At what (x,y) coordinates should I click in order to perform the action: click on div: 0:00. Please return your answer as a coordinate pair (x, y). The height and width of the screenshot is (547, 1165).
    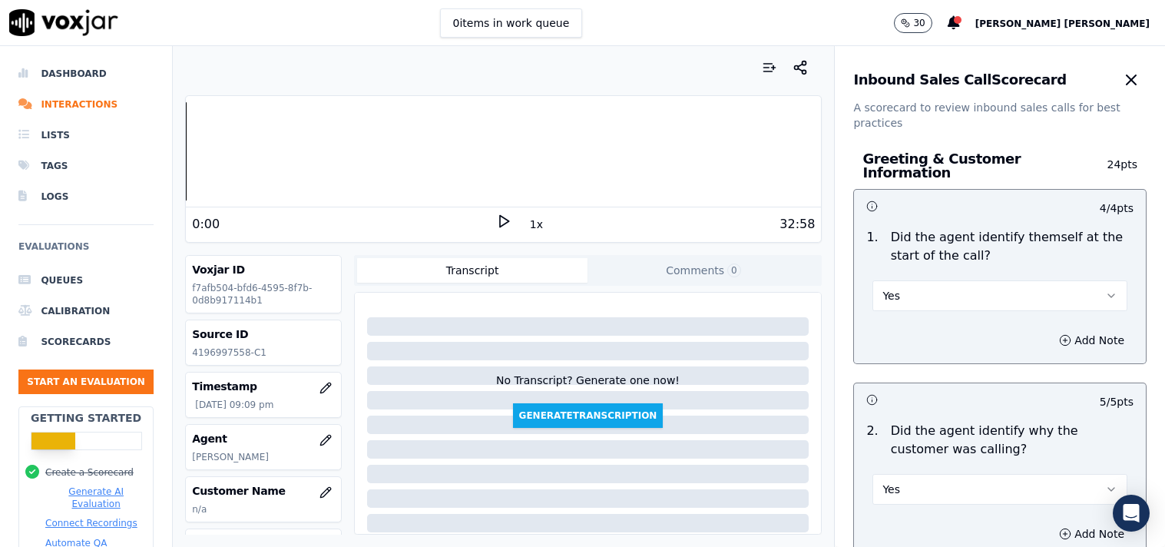
    Looking at the image, I should click on (206, 224).